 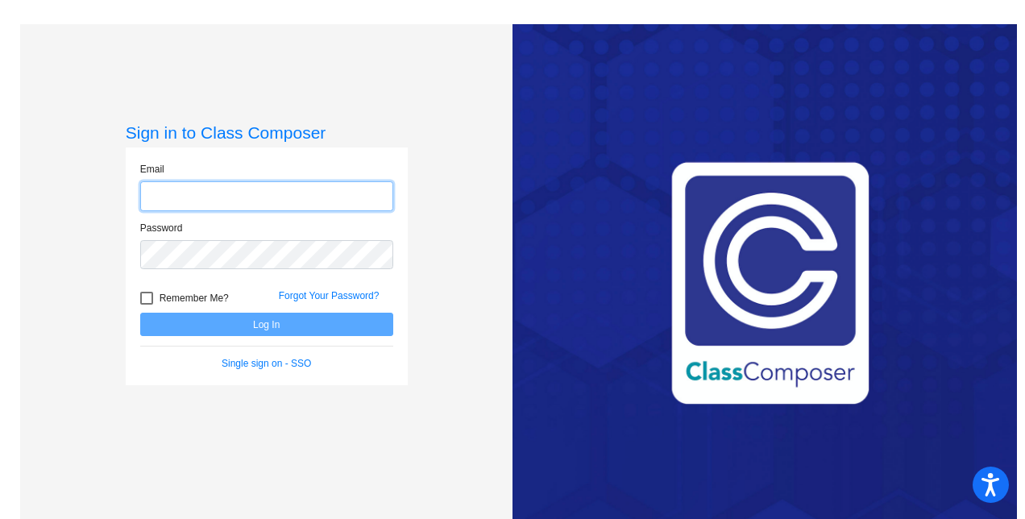 I want to click on button: Log In, so click(x=267, y=324).